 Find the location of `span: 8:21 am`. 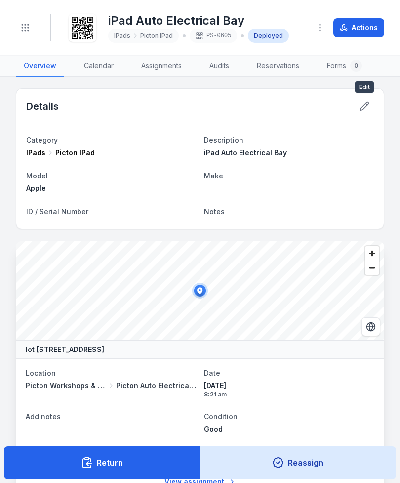

span: 8:21 am is located at coordinates (289, 394).